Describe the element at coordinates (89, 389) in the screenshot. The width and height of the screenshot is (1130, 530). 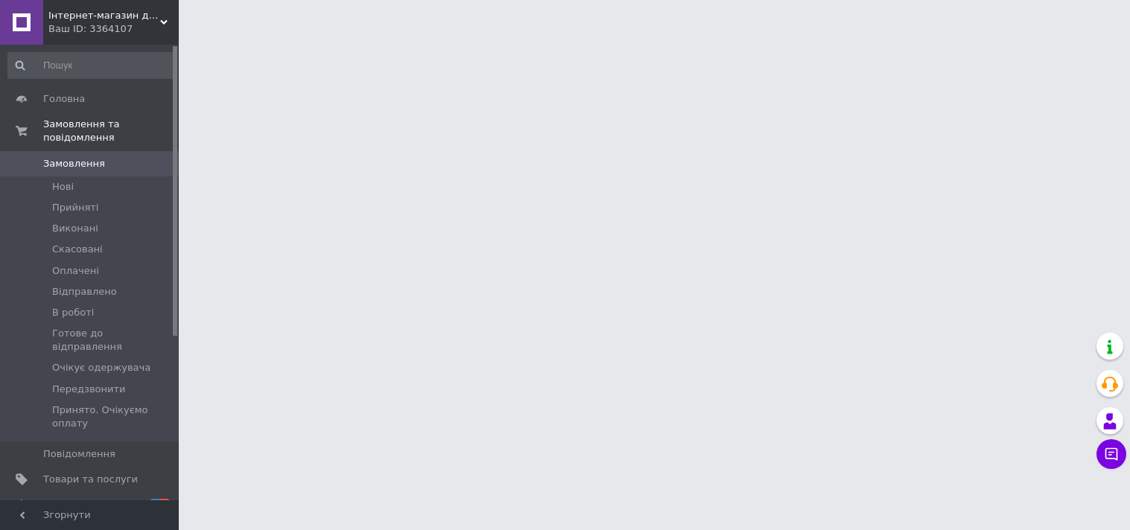
I see `span: Передзвонити` at that location.